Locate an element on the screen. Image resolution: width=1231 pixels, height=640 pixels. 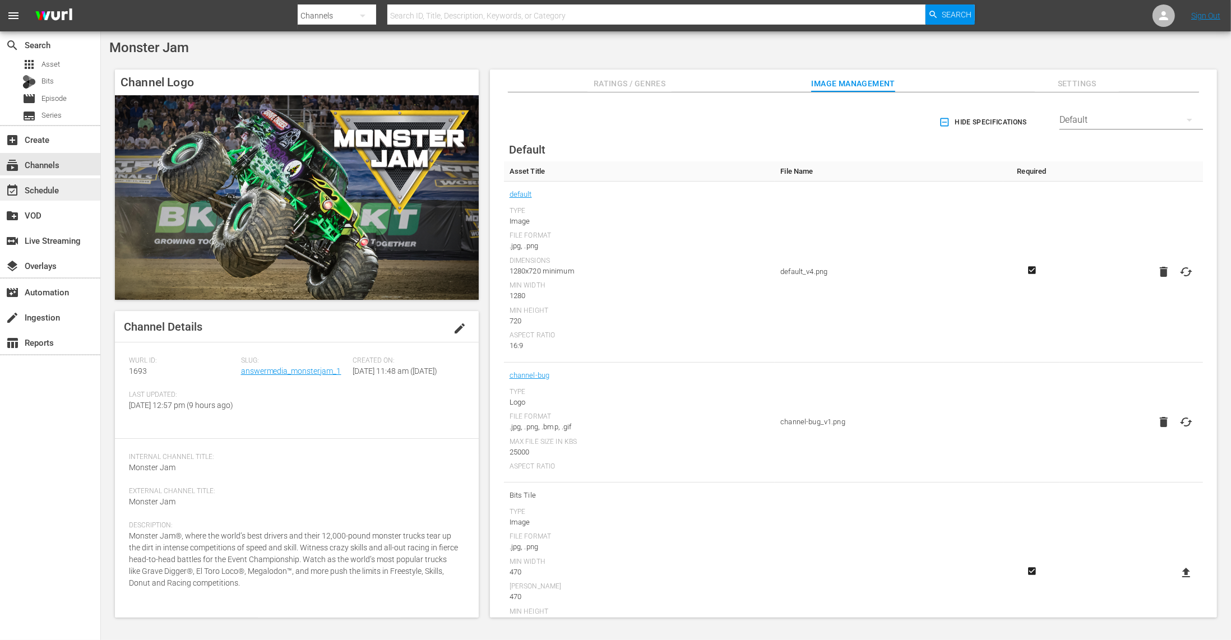
span: menu is located at coordinates (13, 16).